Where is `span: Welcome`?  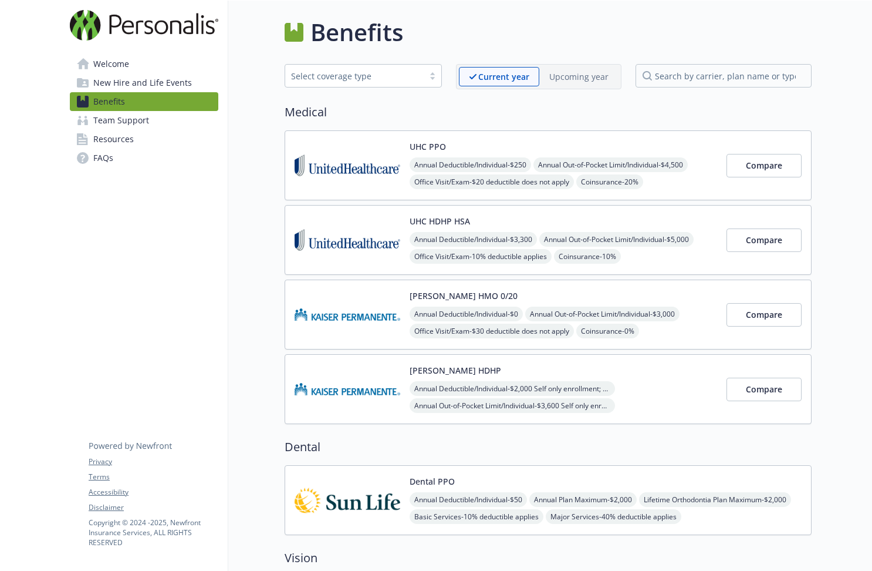
span: Welcome is located at coordinates (111, 64).